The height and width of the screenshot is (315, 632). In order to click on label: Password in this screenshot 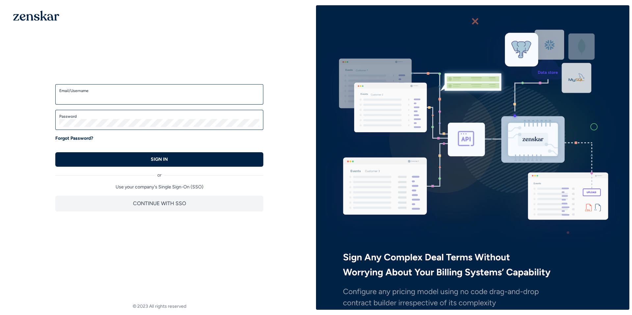, I will do `click(159, 116)`.